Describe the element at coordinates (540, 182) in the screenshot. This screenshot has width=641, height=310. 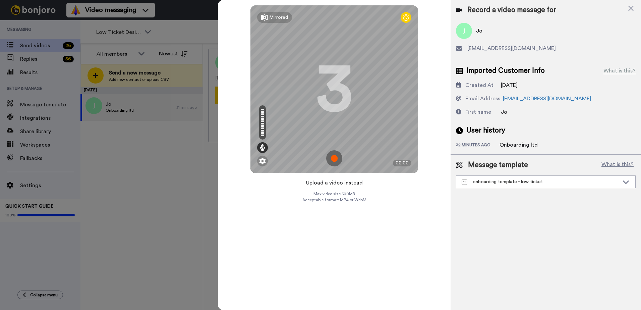
I see `div: onboarding template - low ticket` at that location.